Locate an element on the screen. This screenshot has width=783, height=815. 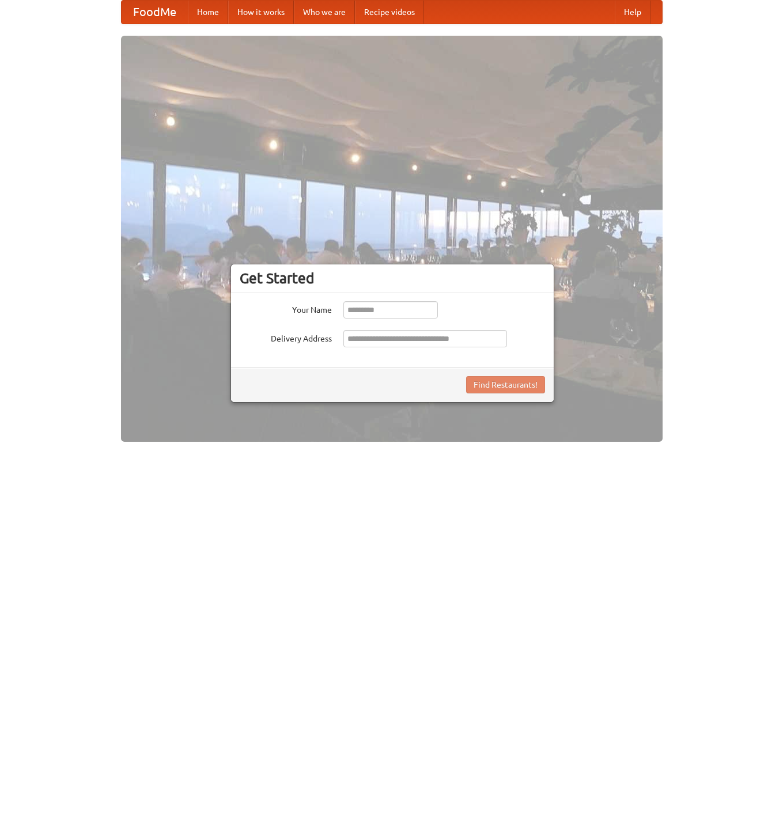
a: FoodMe is located at coordinates (154, 12).